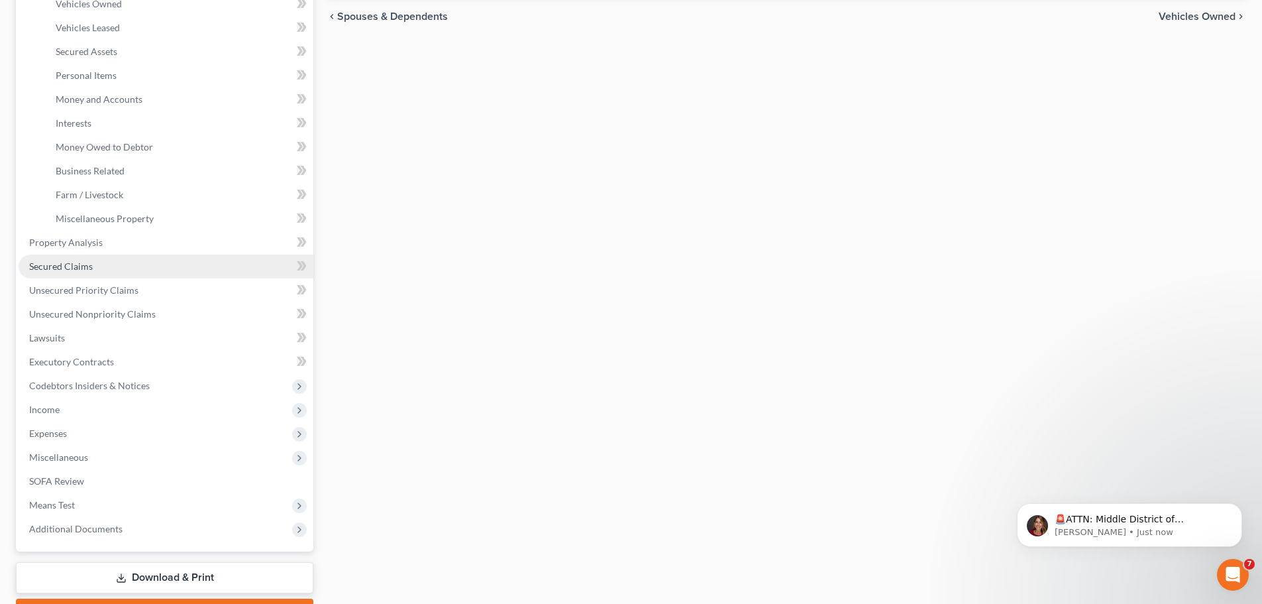 Image resolution: width=1262 pixels, height=604 pixels. What do you see at coordinates (1197, 17) in the screenshot?
I see `span: Vehicles Owned` at bounding box center [1197, 17].